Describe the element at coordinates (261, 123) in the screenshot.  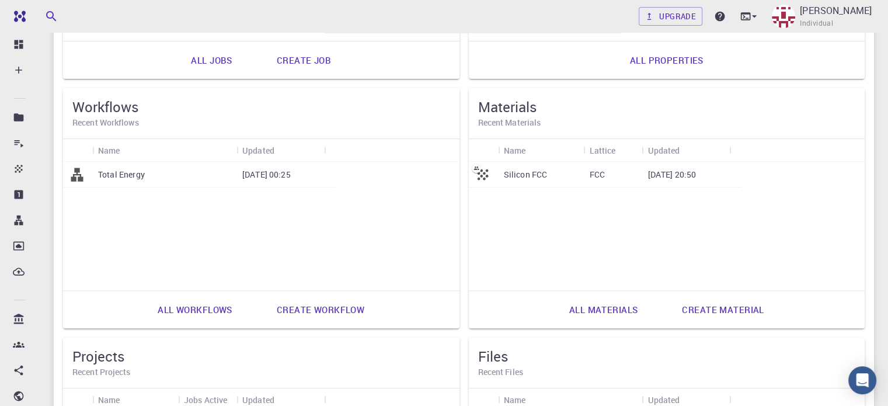
I see `h6: Recent Workflows` at that location.